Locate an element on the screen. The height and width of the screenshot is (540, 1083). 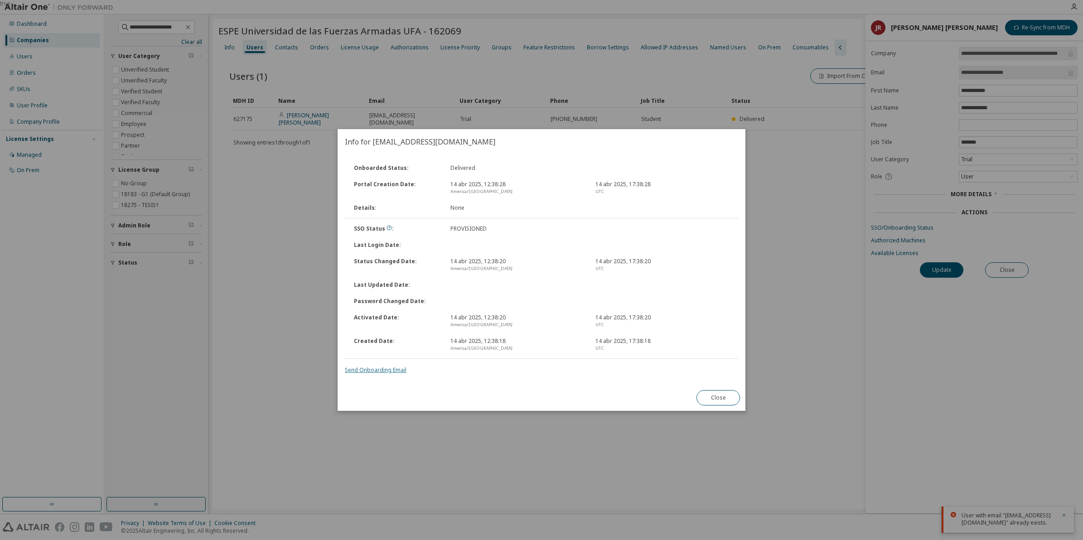
div: Portal Creation Date : is located at coordinates (397, 188).